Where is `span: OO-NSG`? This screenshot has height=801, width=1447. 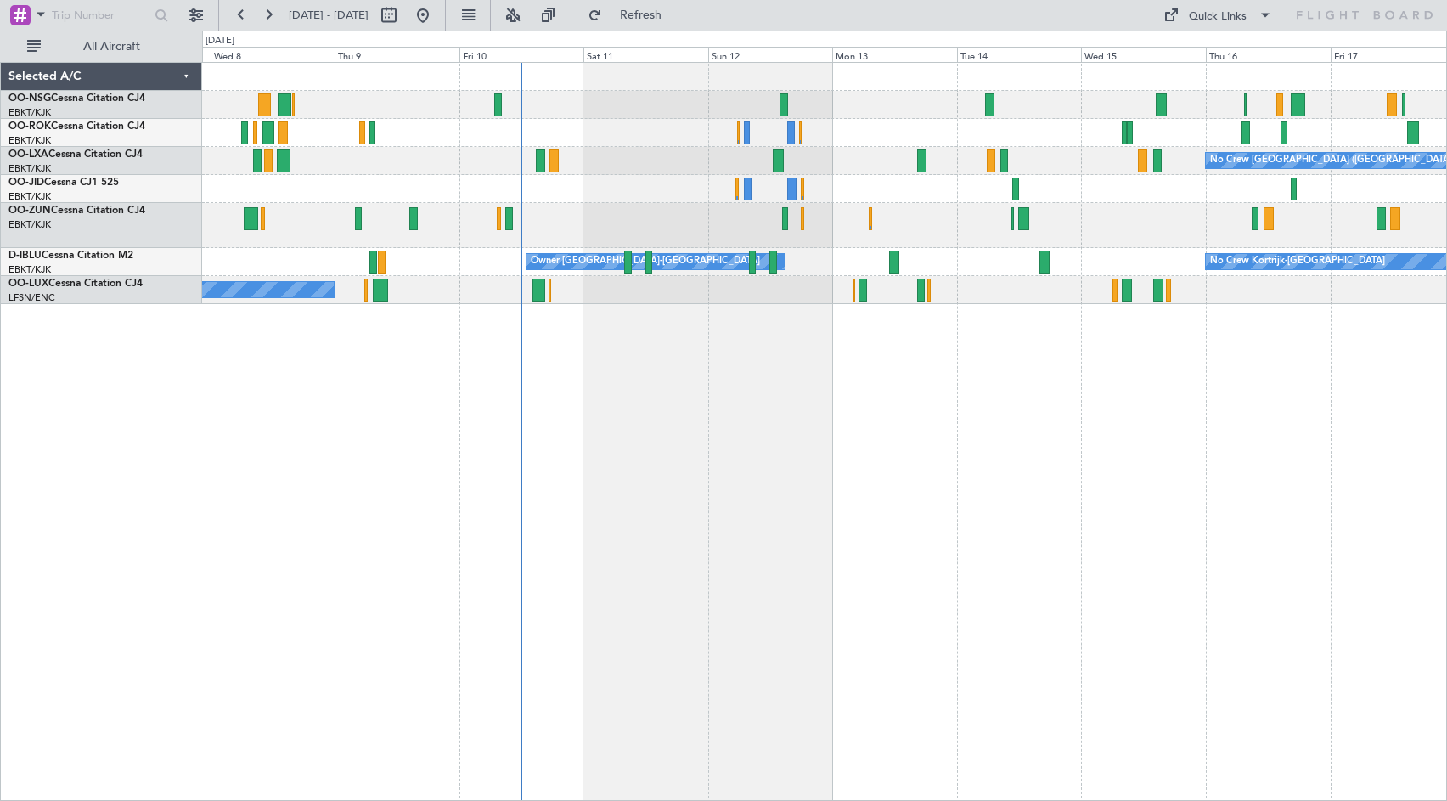
span: OO-NSG is located at coordinates (30, 99).